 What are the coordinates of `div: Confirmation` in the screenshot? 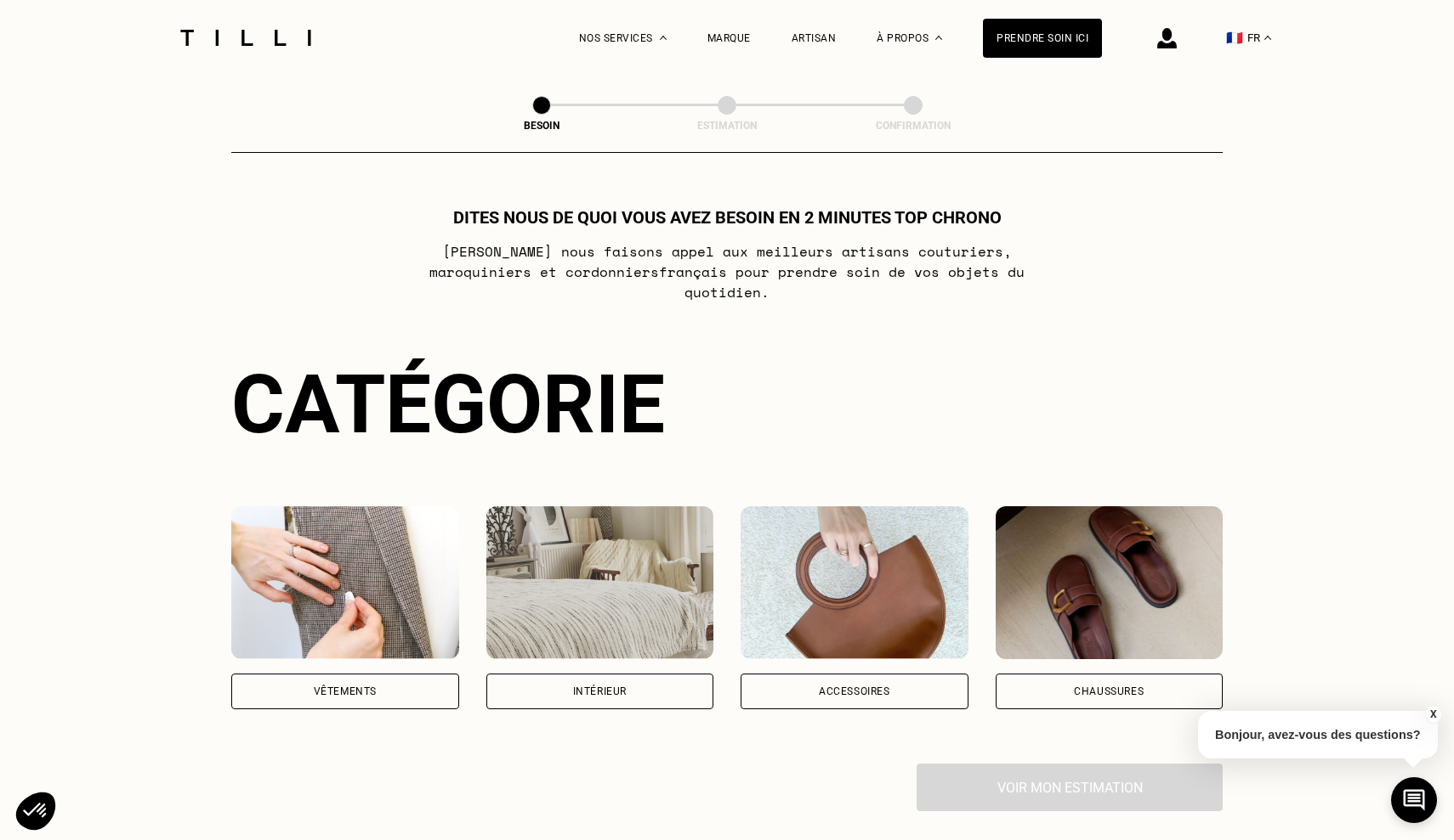 It's located at (913, 126).